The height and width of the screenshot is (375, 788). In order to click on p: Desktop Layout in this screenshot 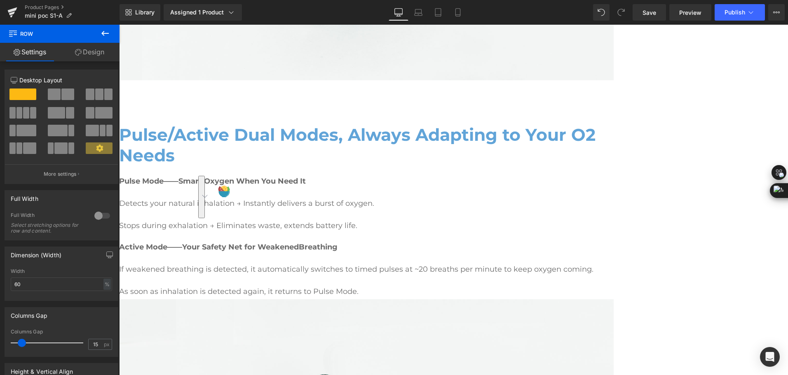, I will do `click(61, 80)`.